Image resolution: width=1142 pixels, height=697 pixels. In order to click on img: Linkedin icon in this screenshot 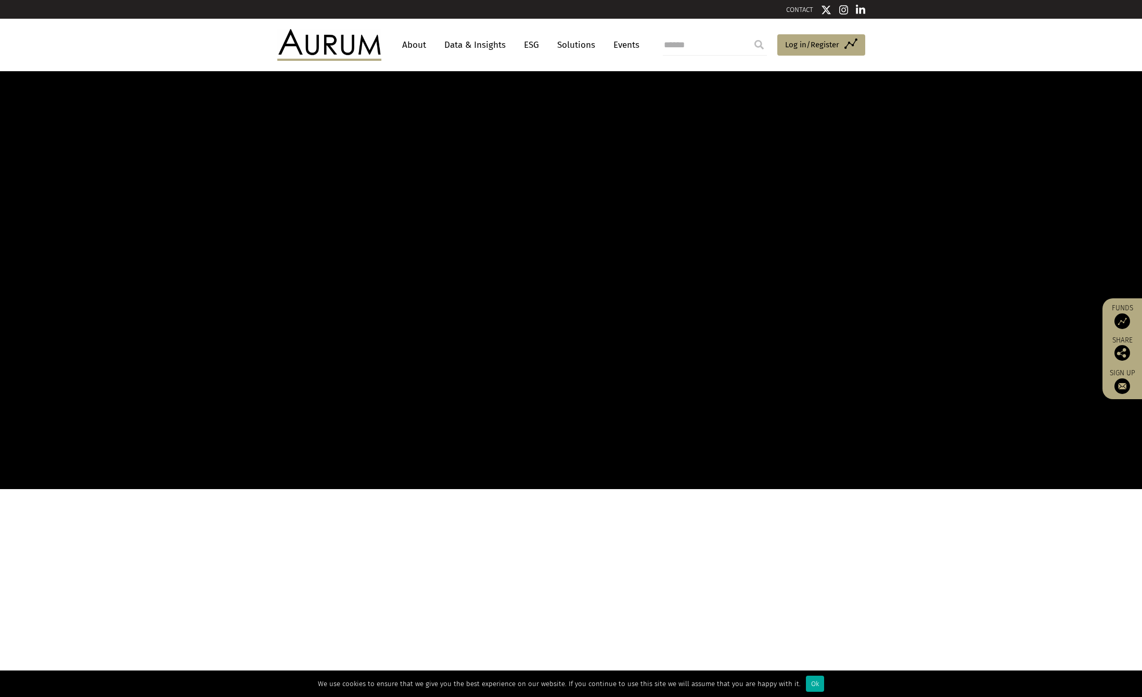, I will do `click(860, 10)`.